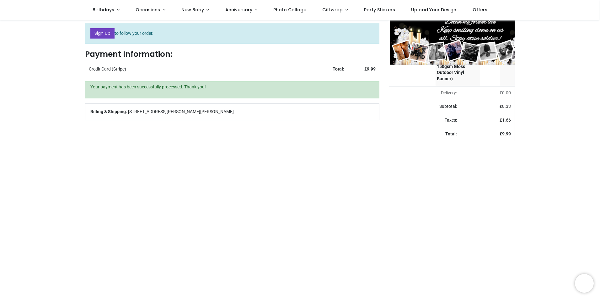  I want to click on span: Anniversary, so click(239, 10).